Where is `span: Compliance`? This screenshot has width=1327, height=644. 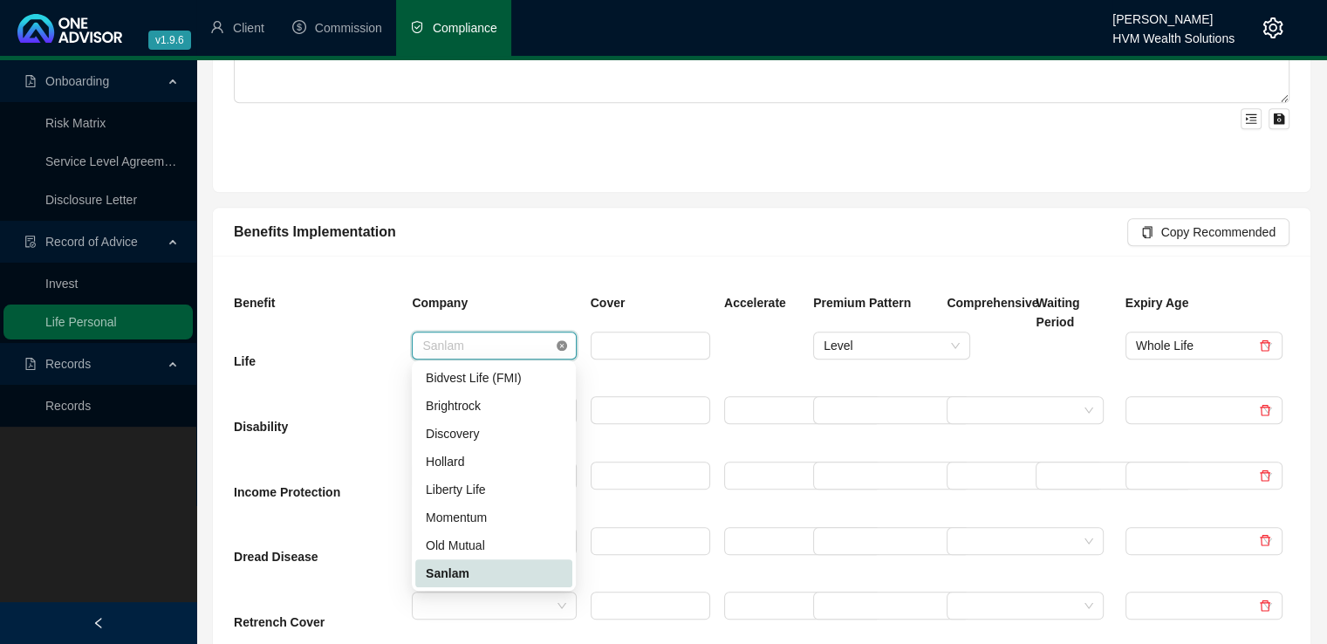
span: Compliance is located at coordinates (465, 28).